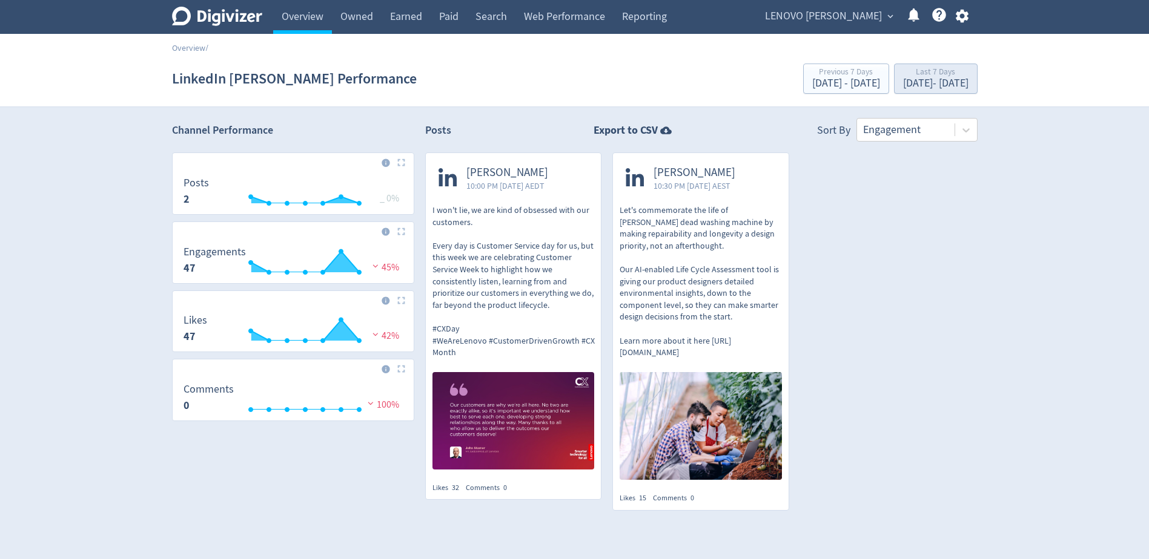 Image resolution: width=1149 pixels, height=559 pixels. What do you see at coordinates (208, 389) in the screenshot?
I see `dt: Comments` at bounding box center [208, 389].